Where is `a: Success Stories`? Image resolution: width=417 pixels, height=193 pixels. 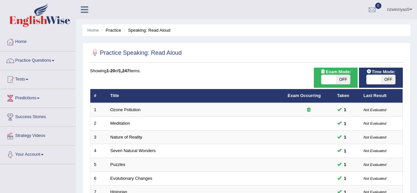 a: Success Stories is located at coordinates (38, 116).